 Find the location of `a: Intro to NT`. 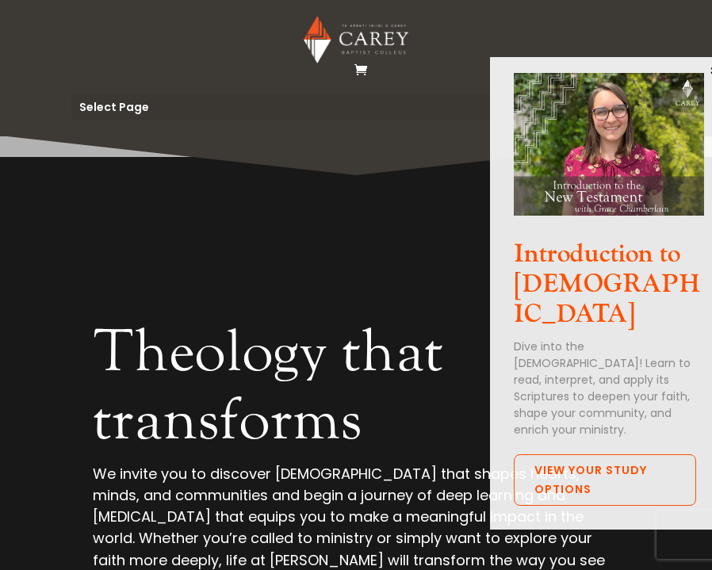

a: Intro to NT is located at coordinates (609, 211).